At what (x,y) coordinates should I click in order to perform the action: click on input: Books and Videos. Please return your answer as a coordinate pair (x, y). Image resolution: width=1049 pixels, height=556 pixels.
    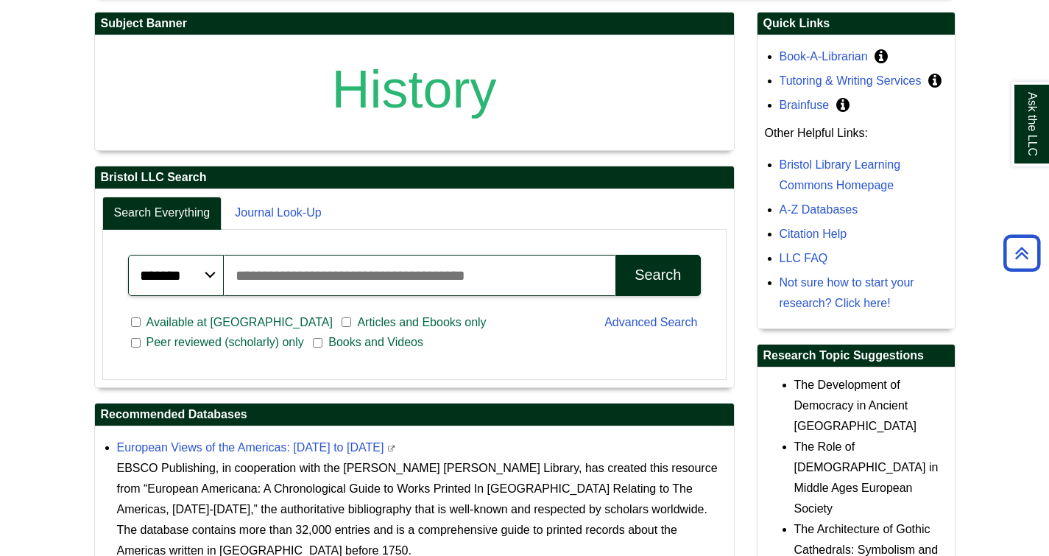
    Looking at the image, I should click on (317, 343).